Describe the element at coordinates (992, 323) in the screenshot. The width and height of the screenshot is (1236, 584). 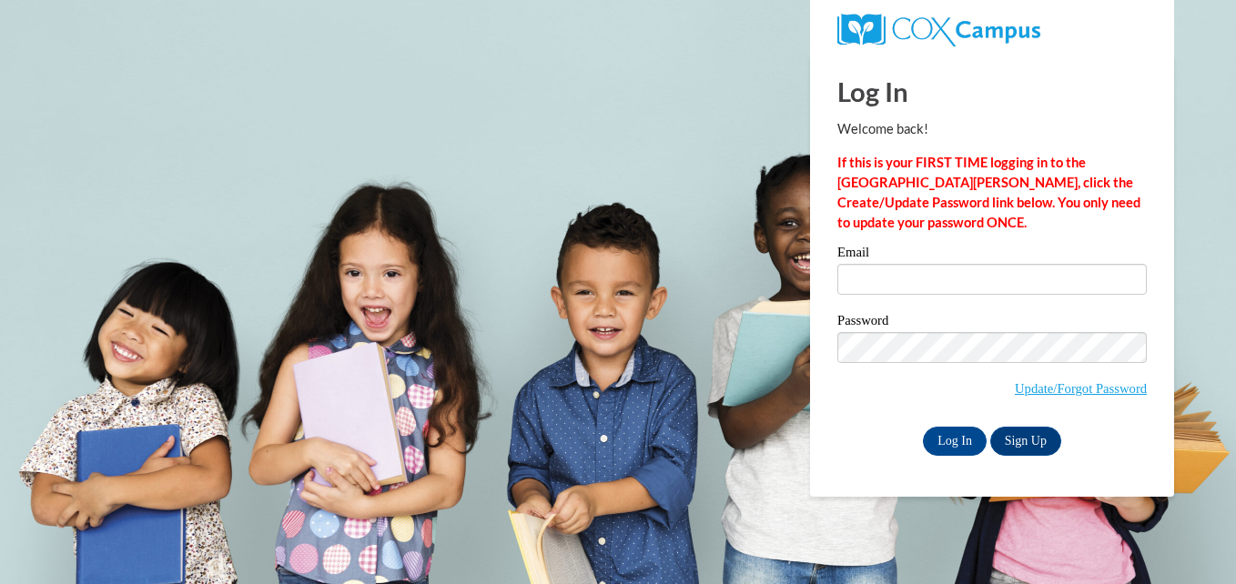
I see `label: Password` at that location.